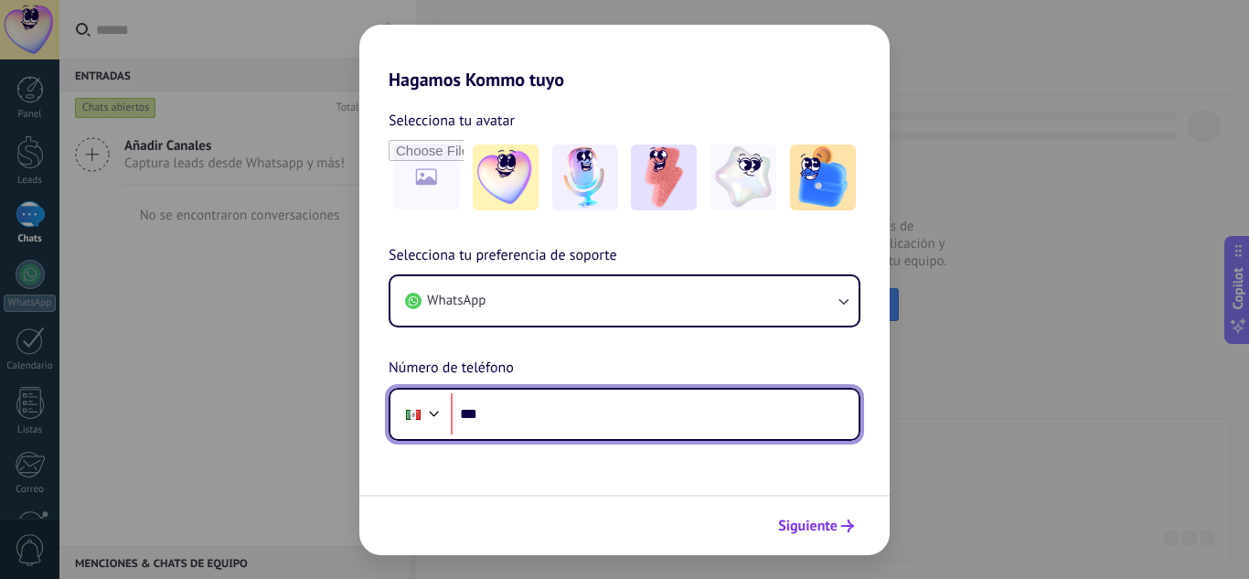  What do you see at coordinates (585, 177) in the screenshot?
I see `img: -2.jpeg` at bounding box center [585, 177].